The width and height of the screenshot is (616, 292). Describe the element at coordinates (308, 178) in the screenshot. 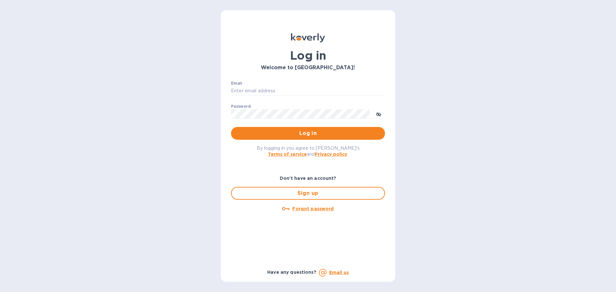

I see `b: Don't have an account?` at that location.